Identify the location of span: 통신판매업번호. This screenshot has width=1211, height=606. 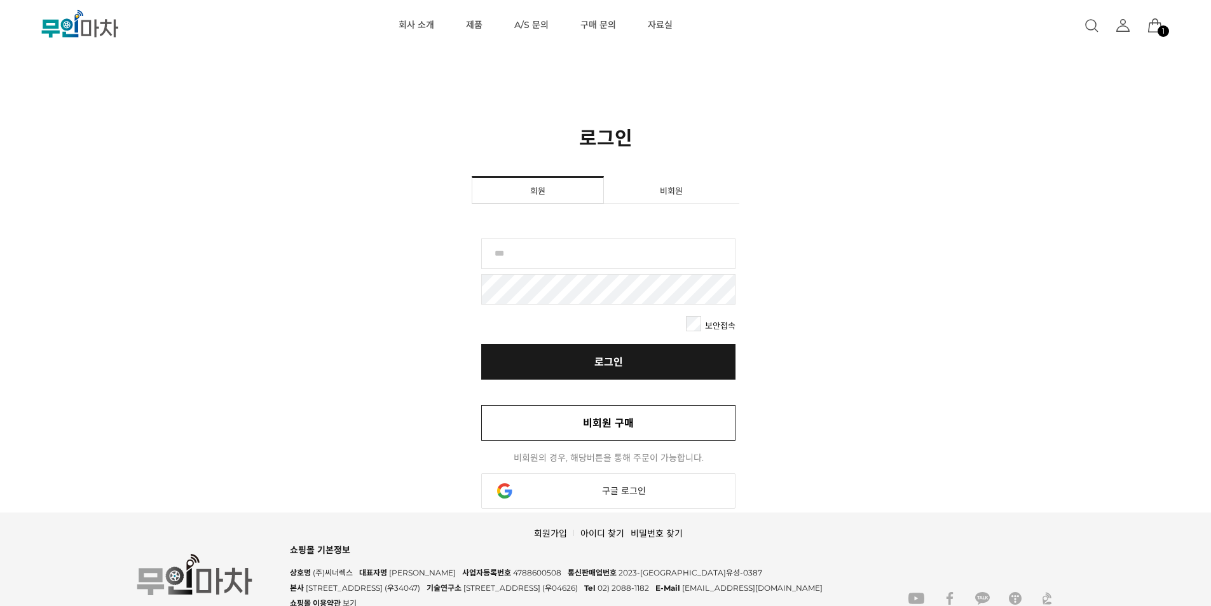
(592, 572).